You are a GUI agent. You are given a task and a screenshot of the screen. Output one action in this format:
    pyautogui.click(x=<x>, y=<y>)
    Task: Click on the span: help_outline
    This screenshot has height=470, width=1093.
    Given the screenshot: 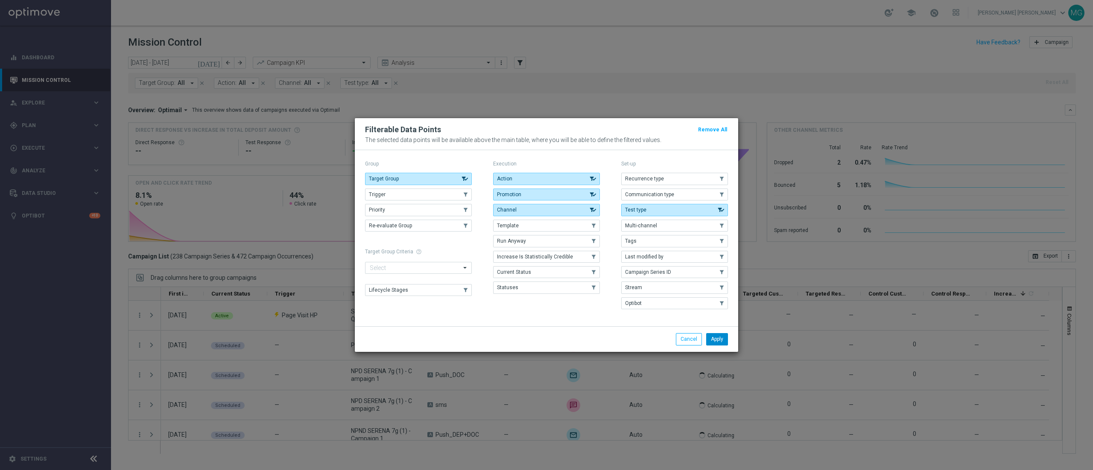 What is the action you would take?
    pyautogui.click(x=419, y=252)
    